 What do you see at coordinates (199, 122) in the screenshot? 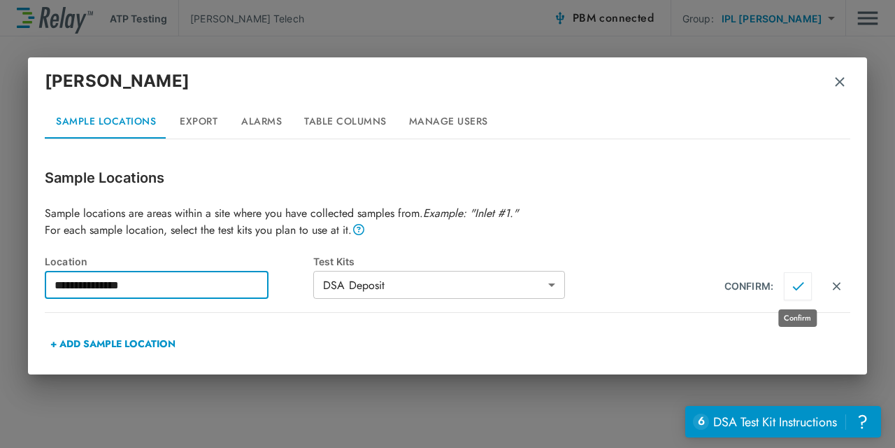
I see `button: Export` at bounding box center [199, 122].